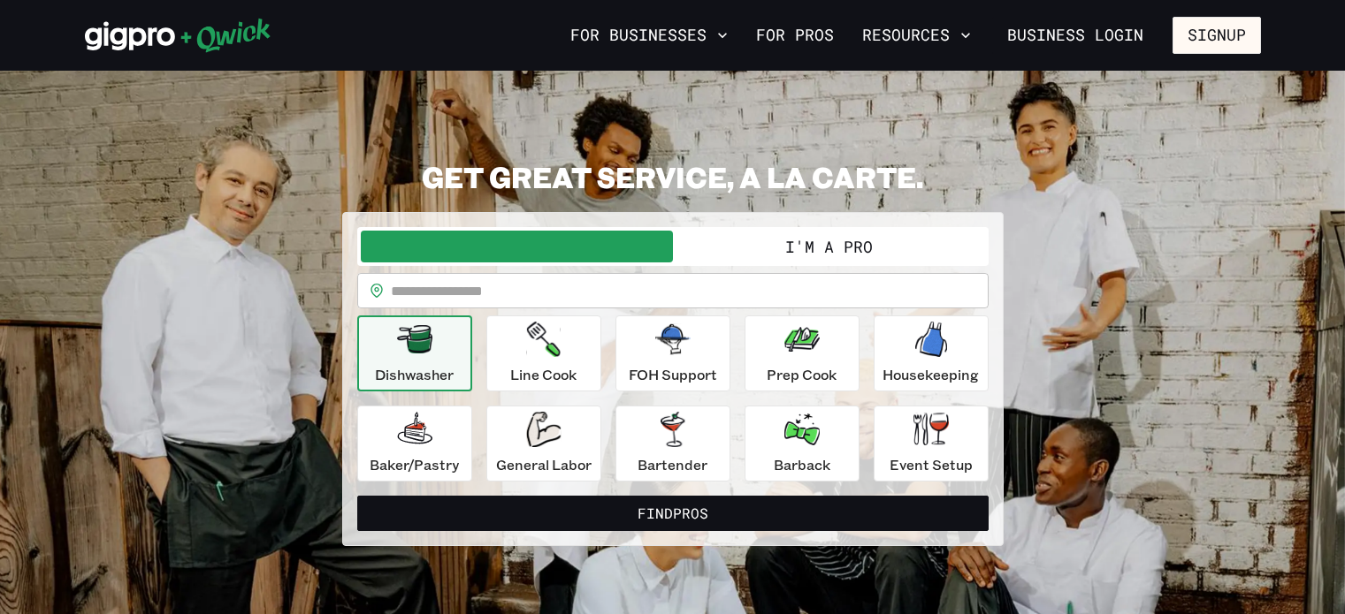  I want to click on p: Barback, so click(802, 465).